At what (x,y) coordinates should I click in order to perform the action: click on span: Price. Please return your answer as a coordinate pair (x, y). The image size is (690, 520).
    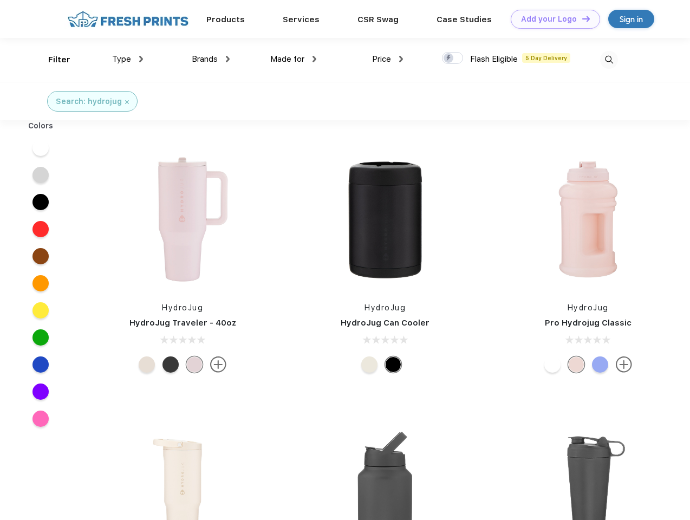
    Looking at the image, I should click on (382, 59).